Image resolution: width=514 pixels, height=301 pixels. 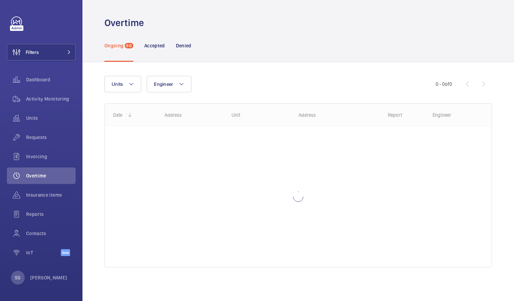 I want to click on span: 90, so click(x=129, y=46).